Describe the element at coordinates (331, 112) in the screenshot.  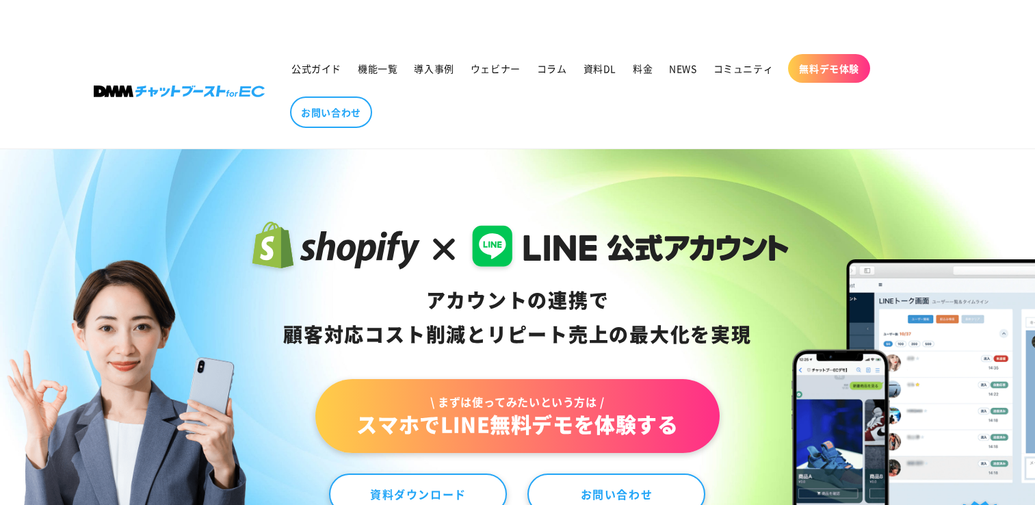
I see `span: お問い合わせ` at that location.